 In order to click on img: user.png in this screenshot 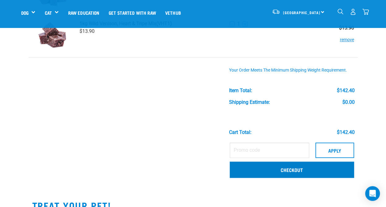, I will do `click(353, 12)`.